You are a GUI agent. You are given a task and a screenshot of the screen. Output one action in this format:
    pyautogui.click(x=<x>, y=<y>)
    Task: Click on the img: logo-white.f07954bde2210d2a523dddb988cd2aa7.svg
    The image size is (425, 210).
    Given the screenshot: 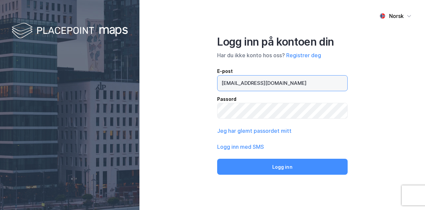 What is the action you would take?
    pyautogui.click(x=70, y=31)
    